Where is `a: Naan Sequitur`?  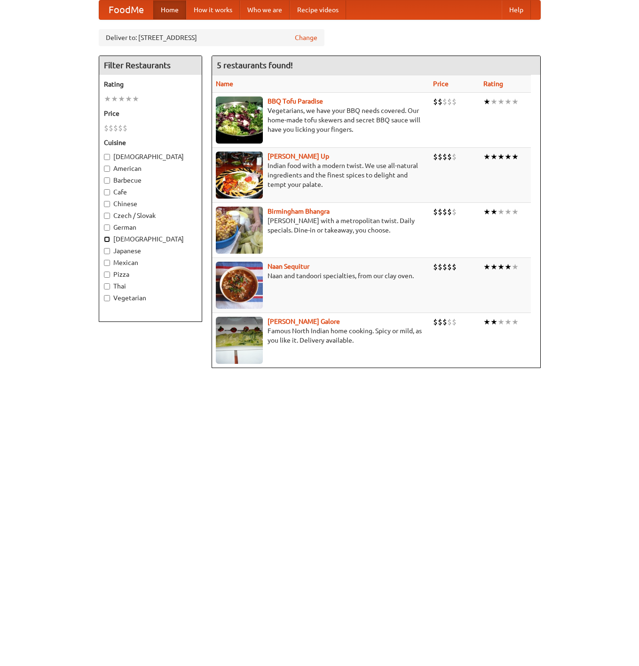 a: Naan Sequitur is located at coordinates (288, 266).